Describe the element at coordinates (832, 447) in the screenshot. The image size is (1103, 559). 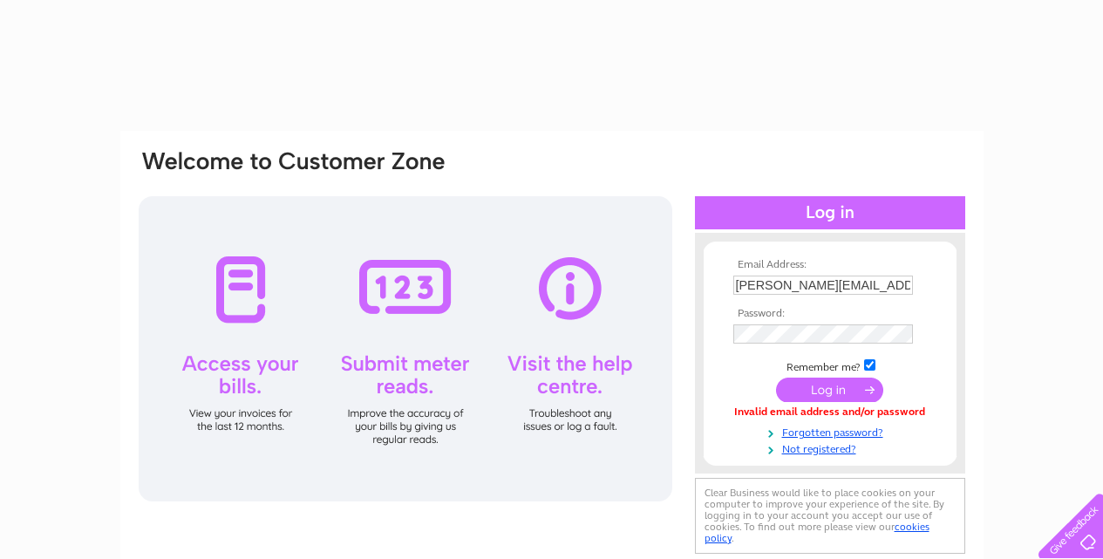
I see `a: Not registered?` at that location.